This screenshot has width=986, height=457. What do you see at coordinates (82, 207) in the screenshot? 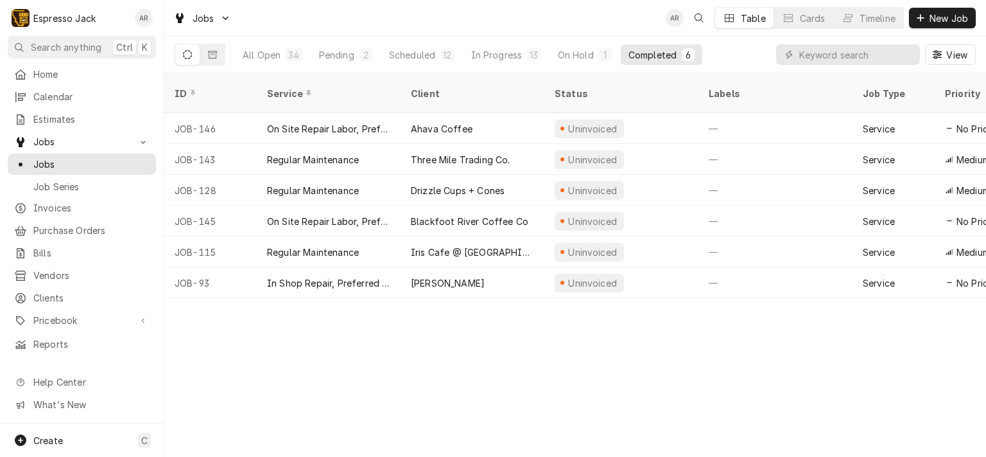
I see `a: Invoices` at bounding box center [82, 207].